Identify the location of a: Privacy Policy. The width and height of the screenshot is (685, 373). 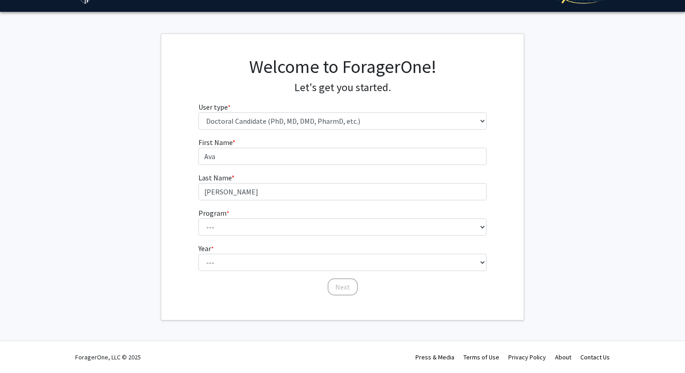
(527, 357).